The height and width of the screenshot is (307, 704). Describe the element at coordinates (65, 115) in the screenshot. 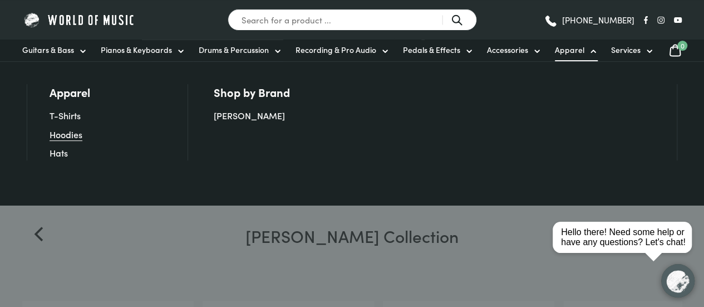

I see `a: T-Shirts` at that location.